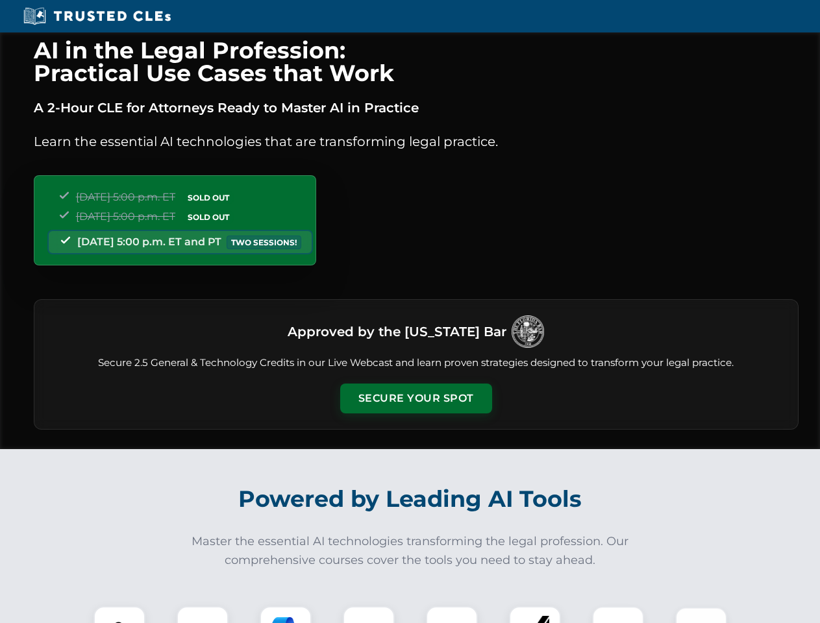 This screenshot has width=820, height=623. What do you see at coordinates (97, 16) in the screenshot?
I see `img: Trusted CLEs` at bounding box center [97, 16].